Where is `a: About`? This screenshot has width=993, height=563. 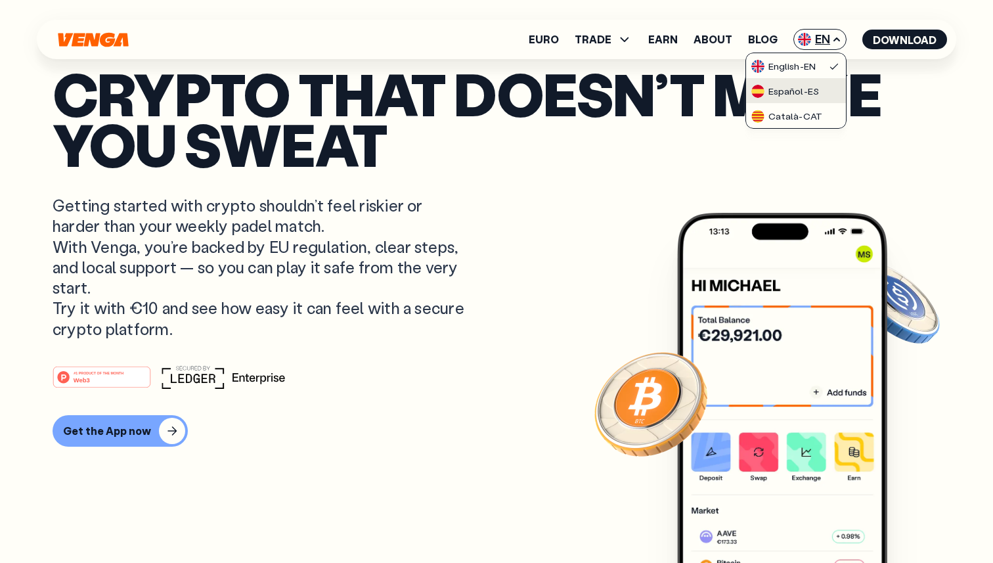
a: About is located at coordinates (712, 39).